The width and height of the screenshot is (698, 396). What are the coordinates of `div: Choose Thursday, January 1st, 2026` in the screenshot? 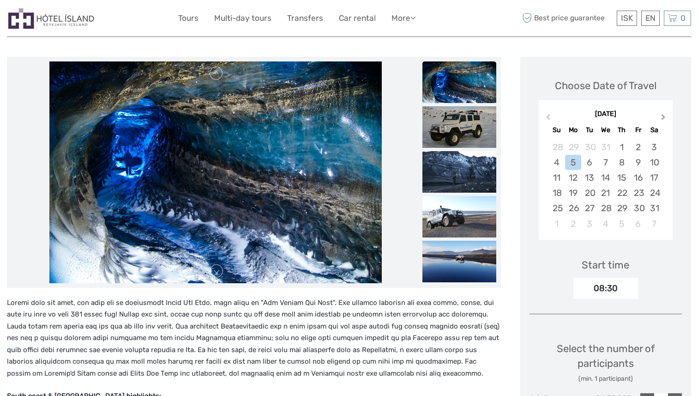 It's located at (621, 147).